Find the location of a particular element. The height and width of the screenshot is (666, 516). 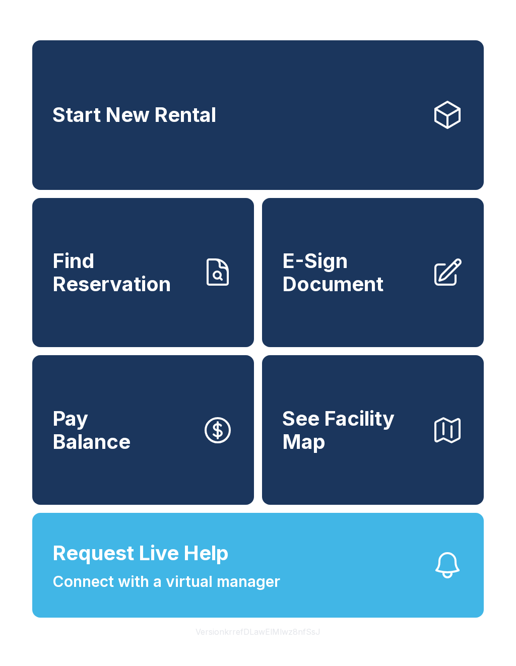

span: Request Live Help is located at coordinates (141, 553).